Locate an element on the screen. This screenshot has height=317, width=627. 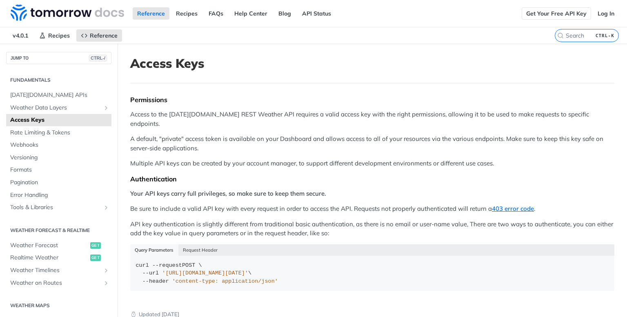
span: Weather on Routes is located at coordinates (56, 283).